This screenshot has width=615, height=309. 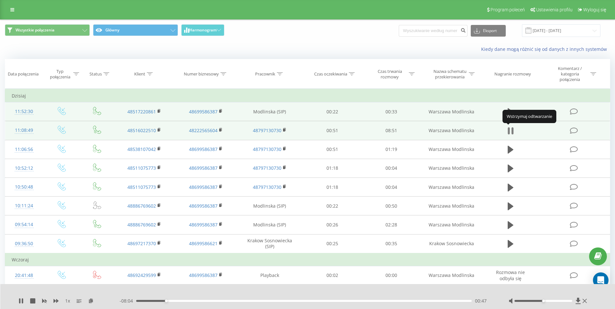 What do you see at coordinates (96, 74) in the screenshot?
I see `div: Status` at bounding box center [96, 74].